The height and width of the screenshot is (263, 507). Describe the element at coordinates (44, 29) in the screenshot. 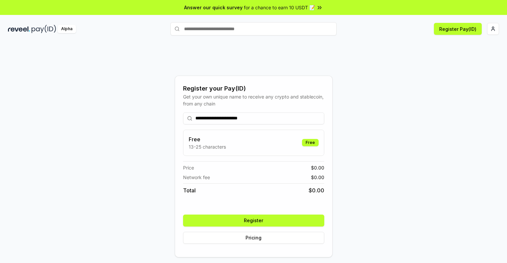

I see `img: pay_id` at that location.